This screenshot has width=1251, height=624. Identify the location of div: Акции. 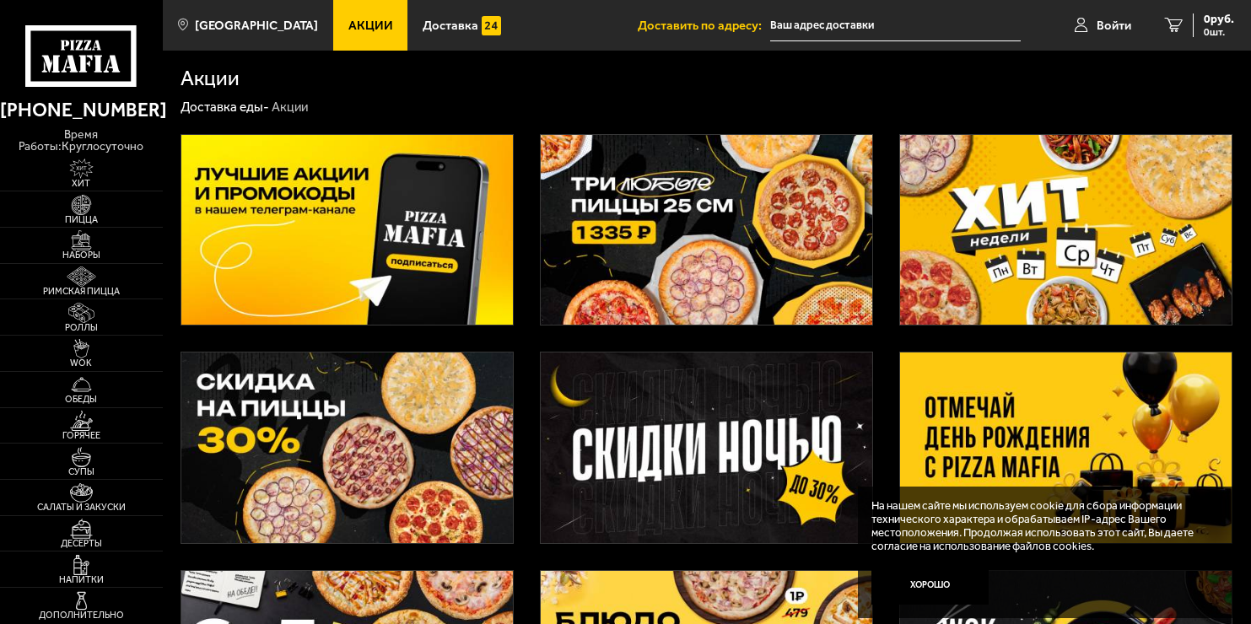
(289, 107).